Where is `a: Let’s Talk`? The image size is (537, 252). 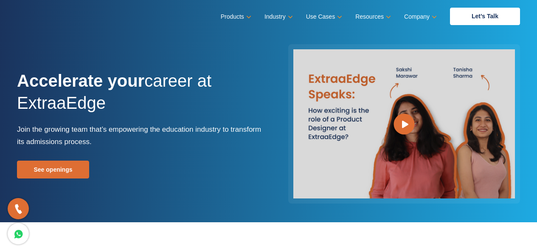
a: Let’s Talk is located at coordinates (484, 16).